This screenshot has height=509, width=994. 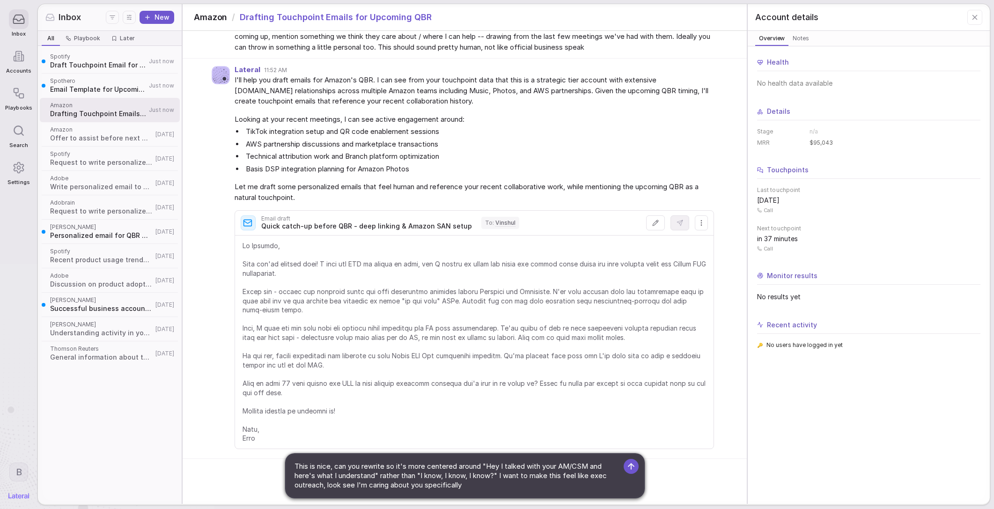 I want to click on span: $95,043, so click(x=822, y=143).